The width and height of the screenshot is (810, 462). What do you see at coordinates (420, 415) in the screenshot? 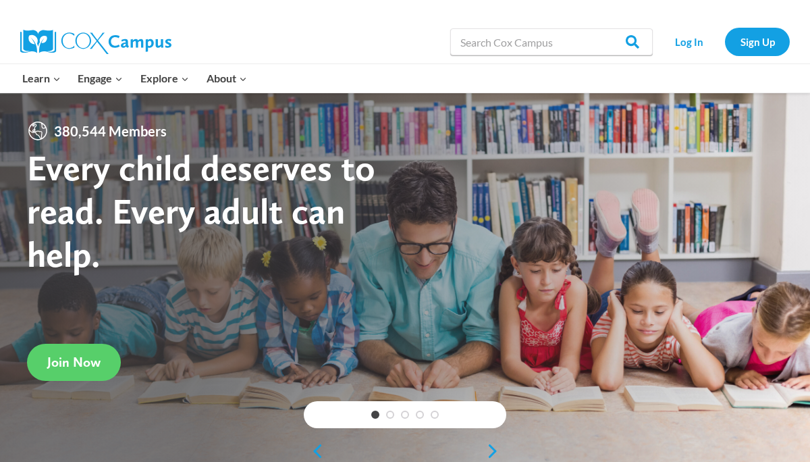
I see `a: 4` at bounding box center [420, 415].